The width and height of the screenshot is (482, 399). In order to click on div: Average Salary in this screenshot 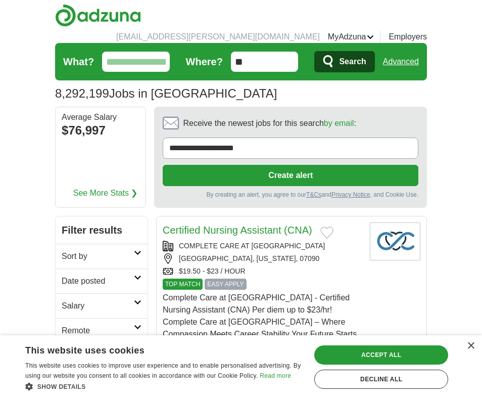, I will do `click(101, 117)`.